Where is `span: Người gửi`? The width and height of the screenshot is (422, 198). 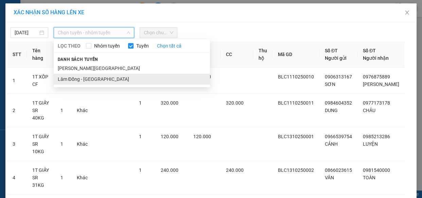 span: Người gửi is located at coordinates (336, 58).